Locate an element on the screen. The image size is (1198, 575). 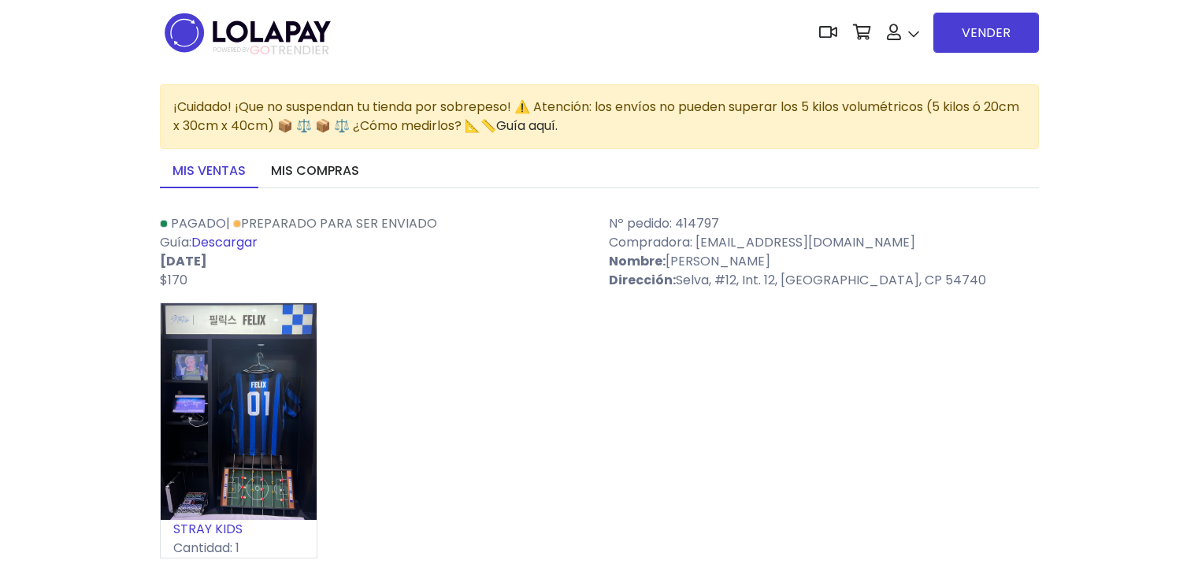
span: $170 is located at coordinates (173, 280).